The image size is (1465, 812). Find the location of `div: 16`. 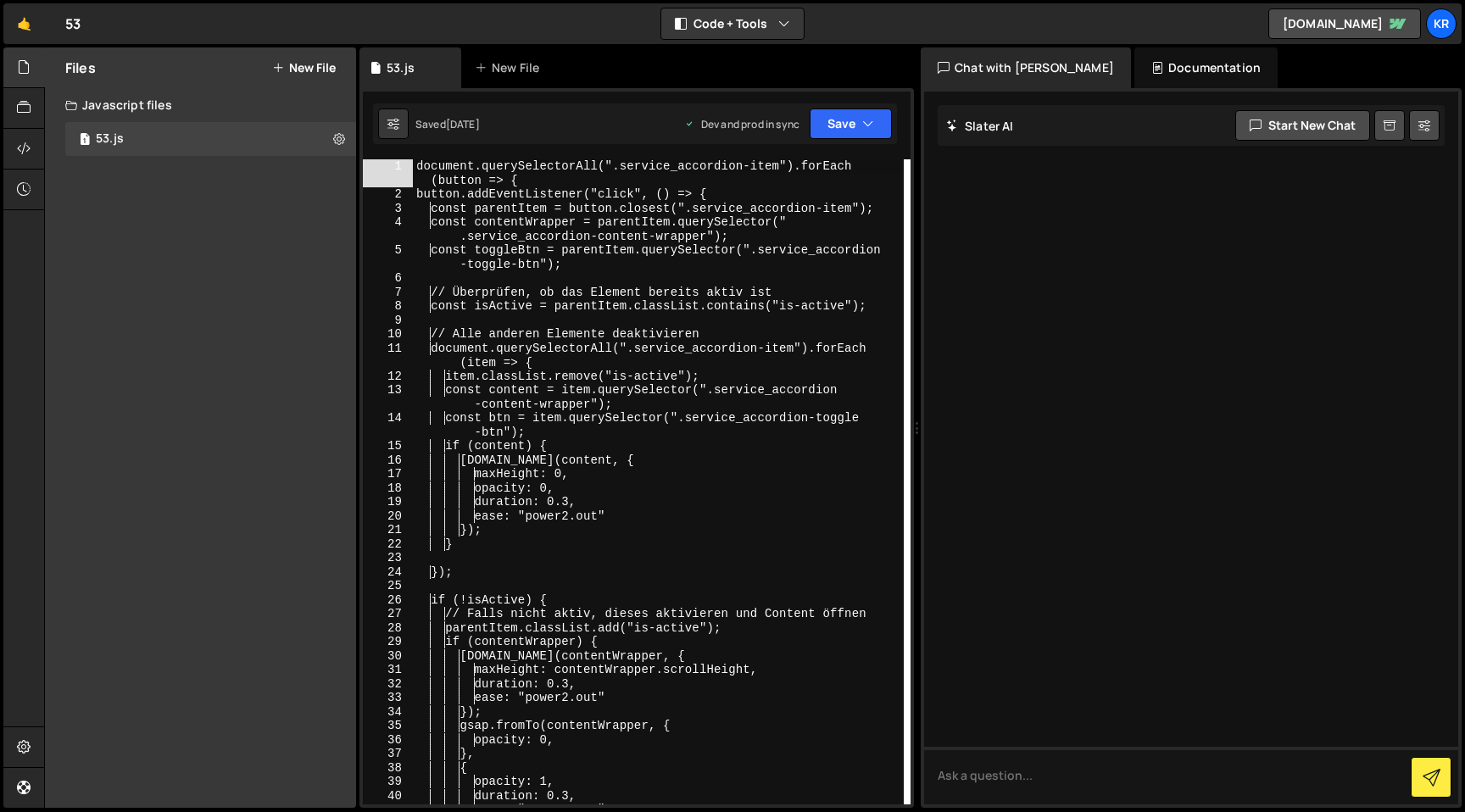

div: 16 is located at coordinates (388, 460).